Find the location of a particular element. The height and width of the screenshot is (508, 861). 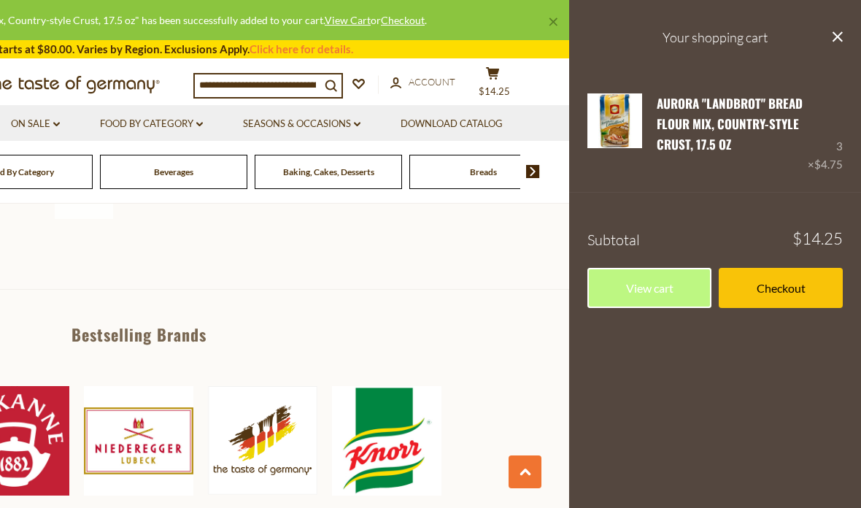

a: Seasons & Occasions is located at coordinates (301, 124).